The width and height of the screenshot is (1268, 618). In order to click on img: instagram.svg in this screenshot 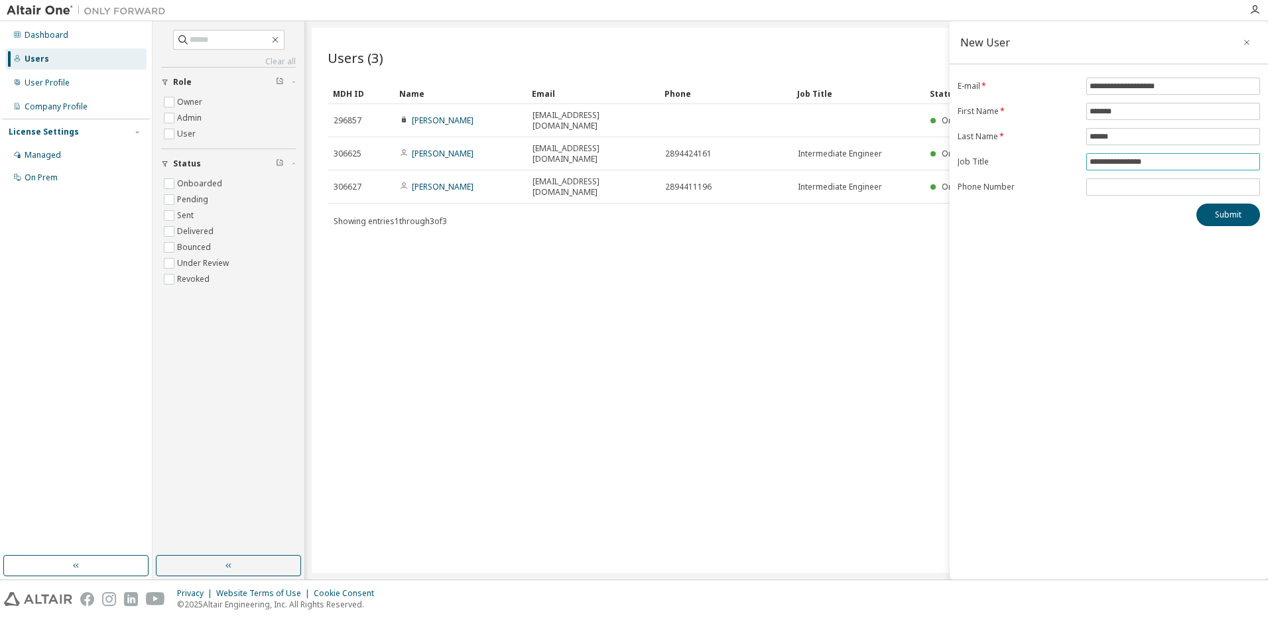, I will do `click(109, 599)`.